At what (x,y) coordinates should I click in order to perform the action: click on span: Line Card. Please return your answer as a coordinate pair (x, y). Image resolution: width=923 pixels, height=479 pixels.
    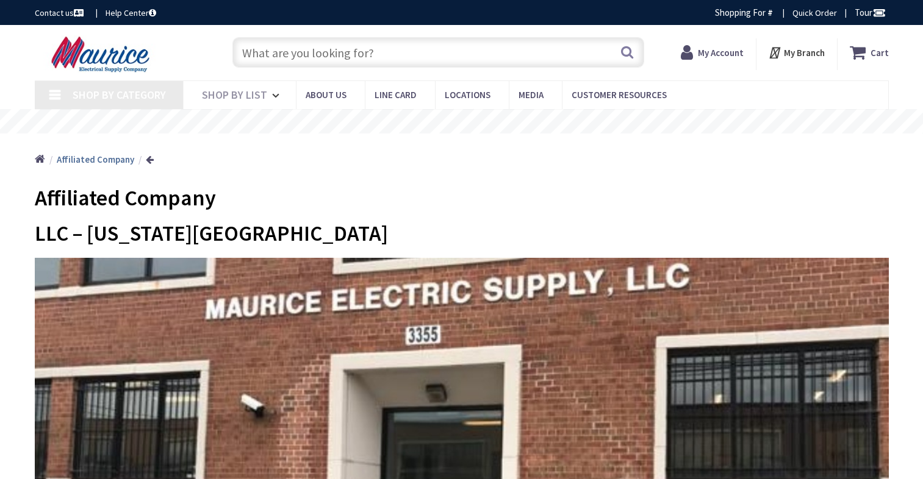
    Looking at the image, I should click on (395, 95).